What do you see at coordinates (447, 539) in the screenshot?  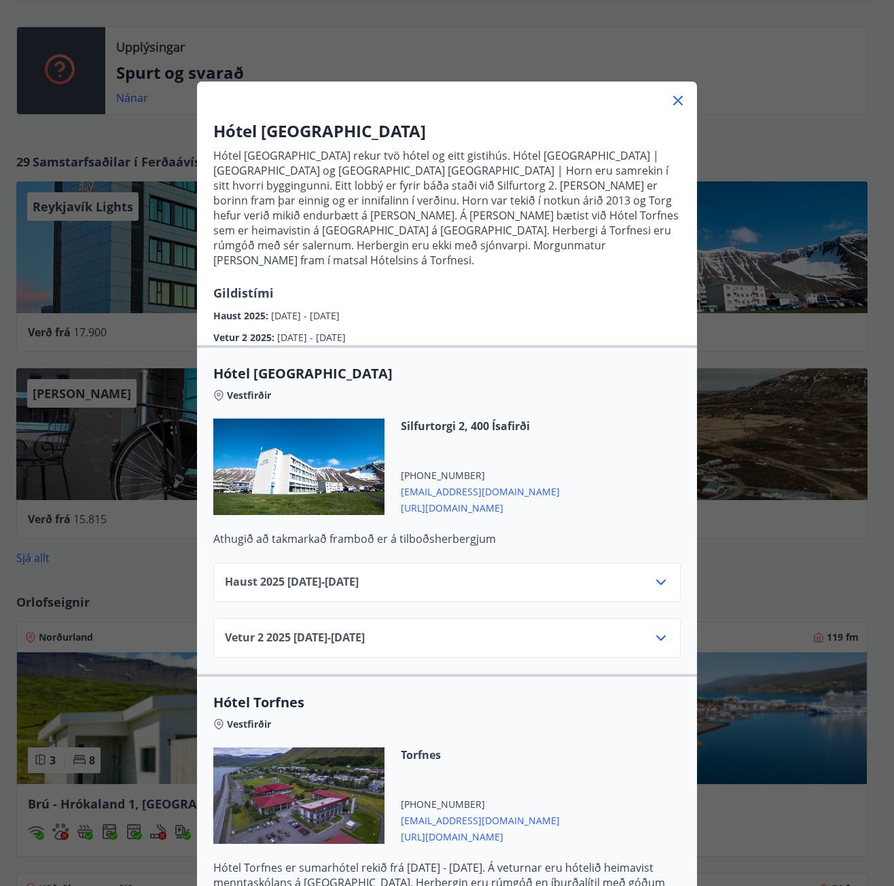 I see `p: Athugið að takmarkað framboð er á tilboðsherbergjum` at bounding box center [447, 539].